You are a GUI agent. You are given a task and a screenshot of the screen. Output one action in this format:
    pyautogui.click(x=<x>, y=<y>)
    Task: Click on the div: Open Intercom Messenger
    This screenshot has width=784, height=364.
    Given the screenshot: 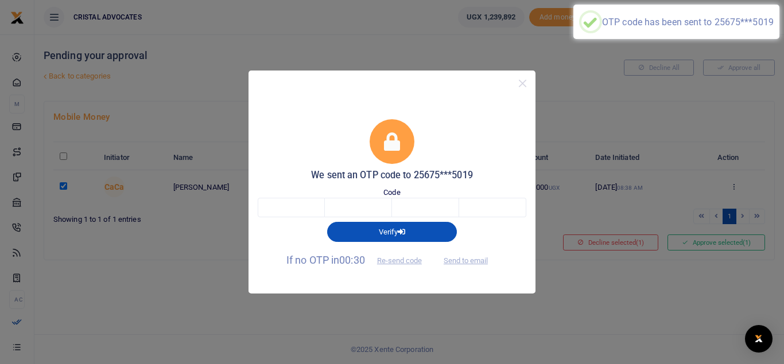 What is the action you would take?
    pyautogui.click(x=758, y=339)
    